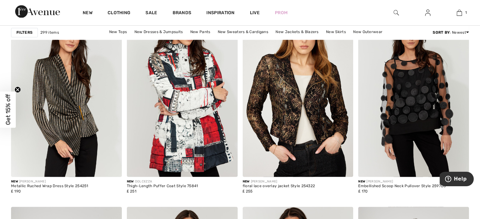 Image resolution: width=480 pixels, height=219 pixels. What do you see at coordinates (254, 13) in the screenshot?
I see `a: Live` at bounding box center [254, 13].